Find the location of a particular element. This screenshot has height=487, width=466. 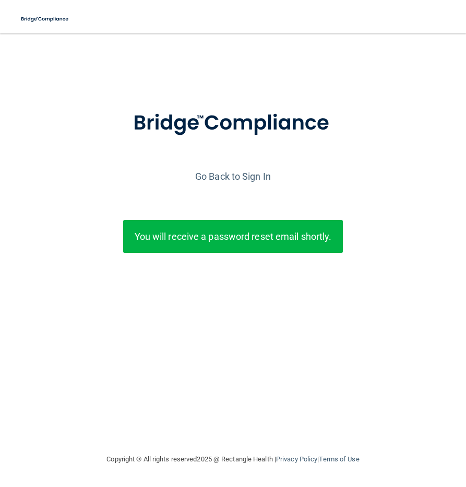

a: Terms of Use is located at coordinates (339, 458).